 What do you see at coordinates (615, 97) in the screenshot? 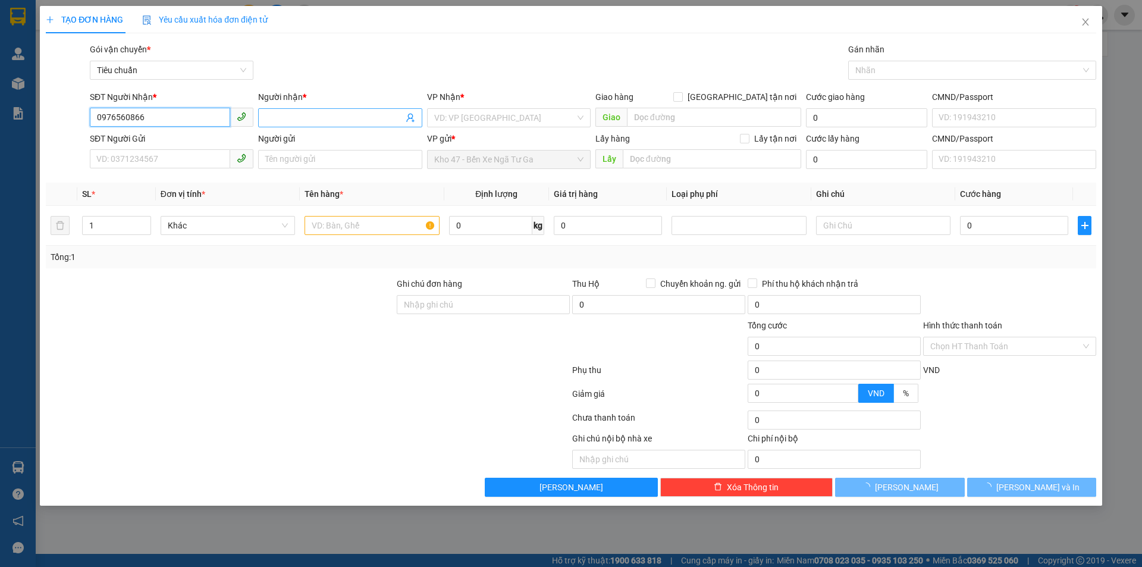
I see `span: Giao hàng` at bounding box center [615, 97].